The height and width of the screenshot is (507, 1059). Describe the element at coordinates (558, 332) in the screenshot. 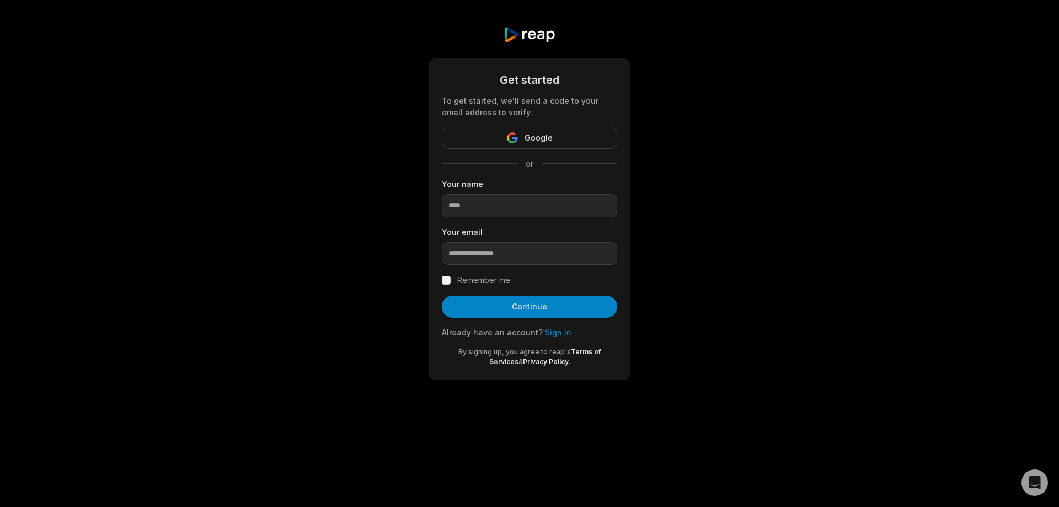

I see `a: Sign in` at that location.